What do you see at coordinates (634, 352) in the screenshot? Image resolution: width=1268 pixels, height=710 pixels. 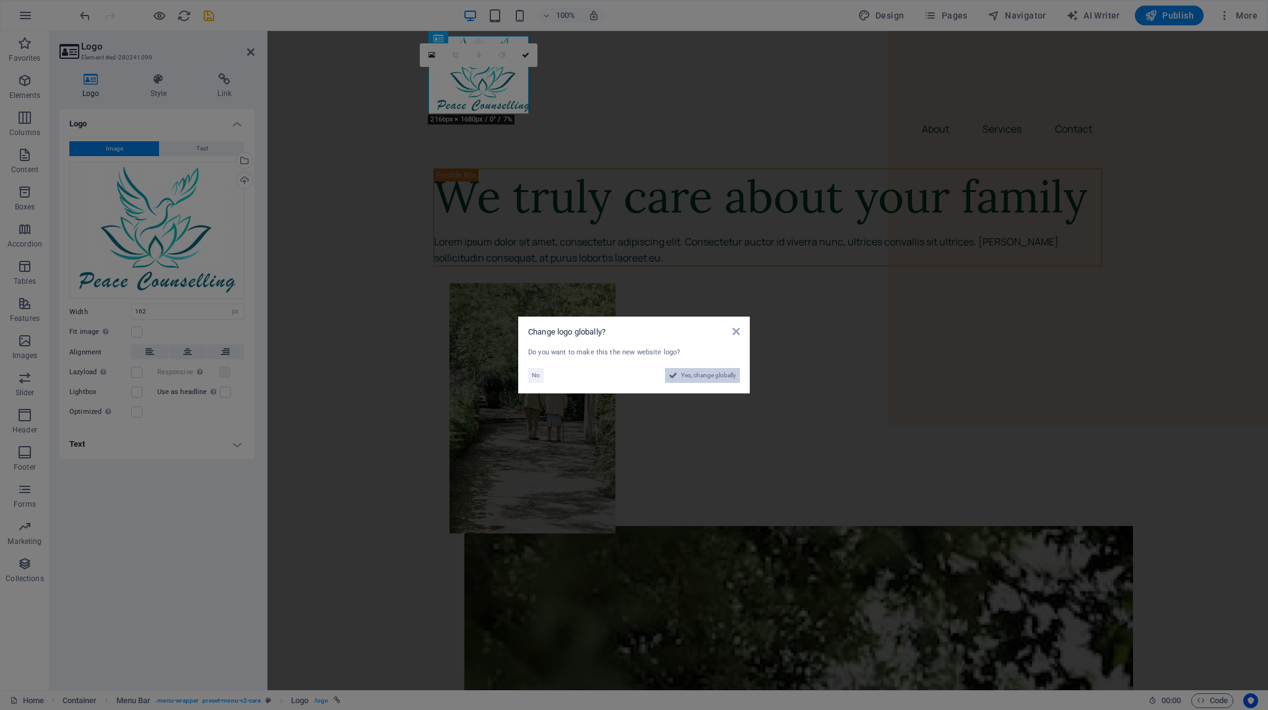 I see `div: Do you want to make this the new website logo?` at bounding box center [634, 352].